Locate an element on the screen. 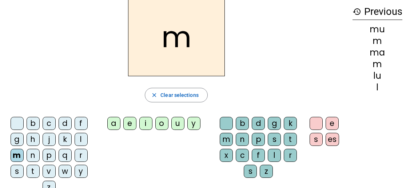 This screenshot has width=414, height=188. div: es is located at coordinates (332, 140).